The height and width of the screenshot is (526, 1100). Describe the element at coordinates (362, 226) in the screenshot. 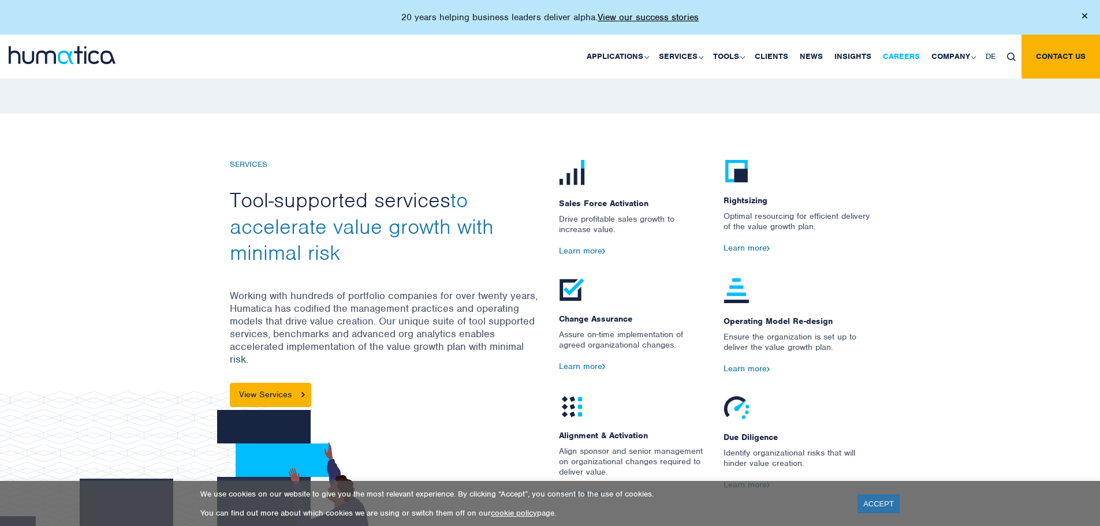

I see `span: to accelerate value growth with minimal risk` at that location.